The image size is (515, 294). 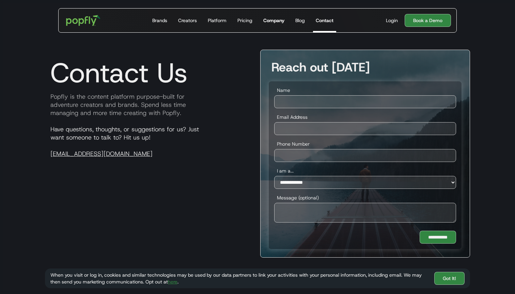 I want to click on a: here, so click(x=173, y=282).